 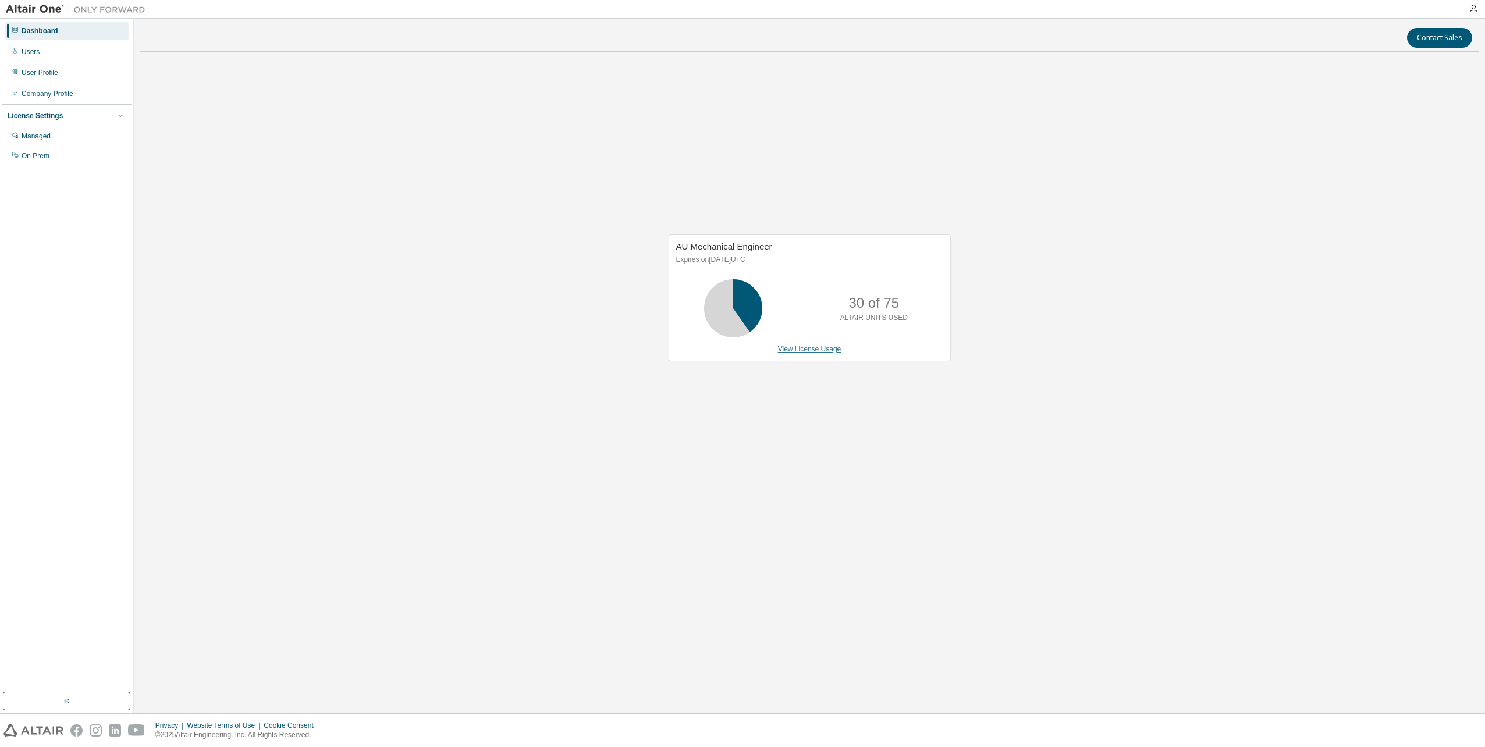 I want to click on img: Altair One, so click(x=79, y=9).